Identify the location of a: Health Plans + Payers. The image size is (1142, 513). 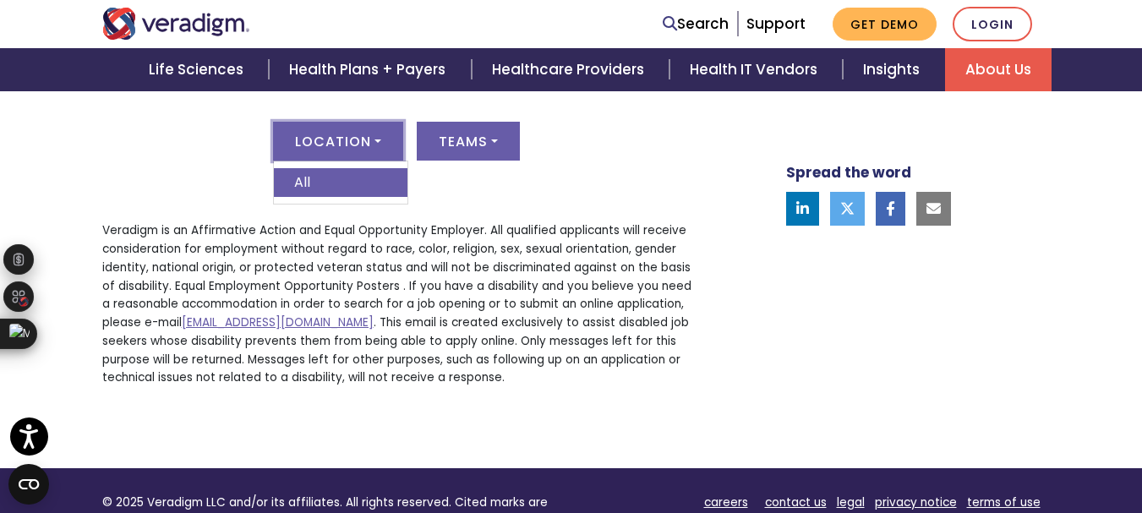
(369, 69).